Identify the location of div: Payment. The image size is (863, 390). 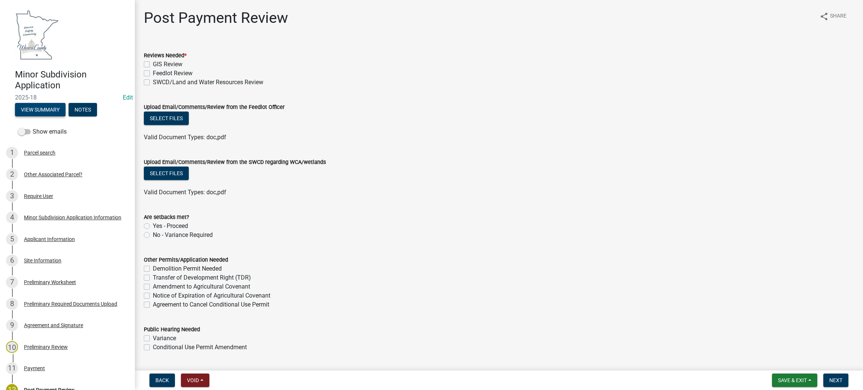
(34, 369).